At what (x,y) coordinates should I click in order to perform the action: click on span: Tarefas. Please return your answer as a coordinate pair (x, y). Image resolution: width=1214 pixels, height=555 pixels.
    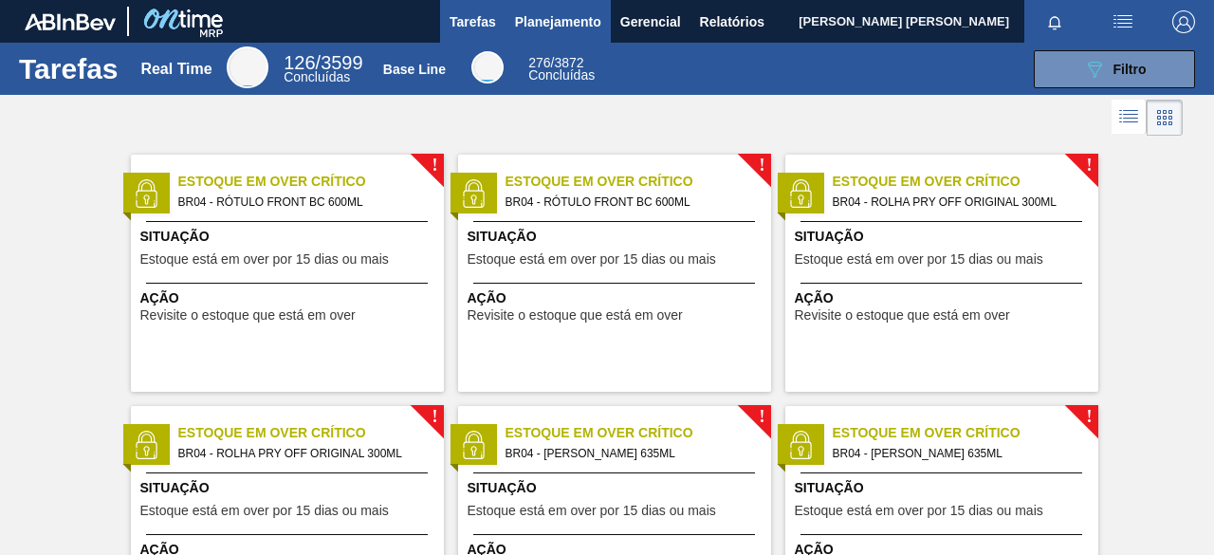
    Looking at the image, I should click on (472, 22).